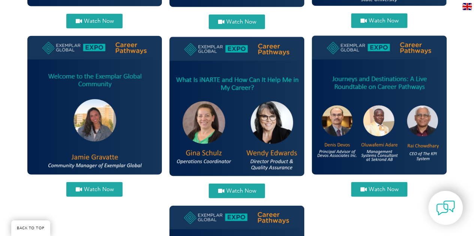  What do you see at coordinates (237, 107) in the screenshot?
I see `img: gina and wendy` at bounding box center [237, 107].